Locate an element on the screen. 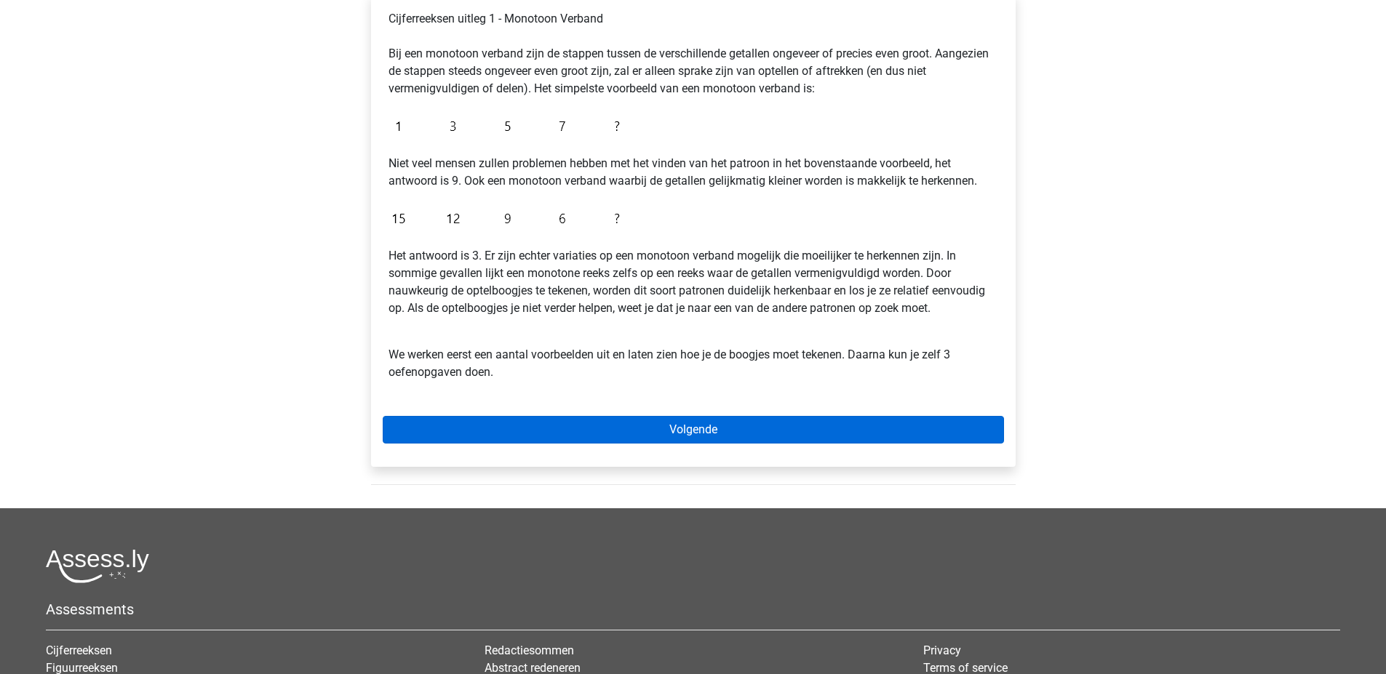  a: Volgende is located at coordinates (693, 430).